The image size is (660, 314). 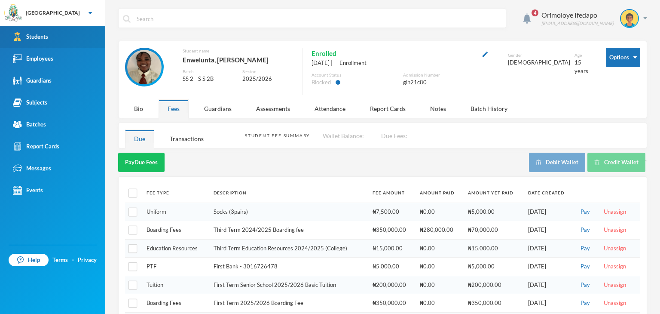 I want to click on button: Edit, so click(x=485, y=53).